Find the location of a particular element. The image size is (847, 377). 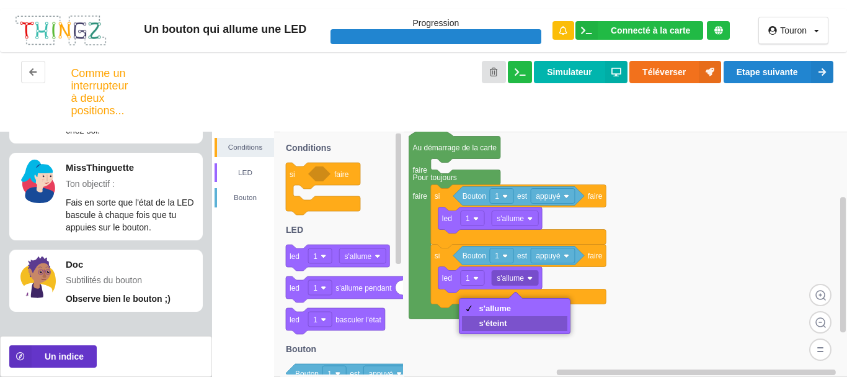

button: Ouvrir le moniteur is located at coordinates (520, 72).